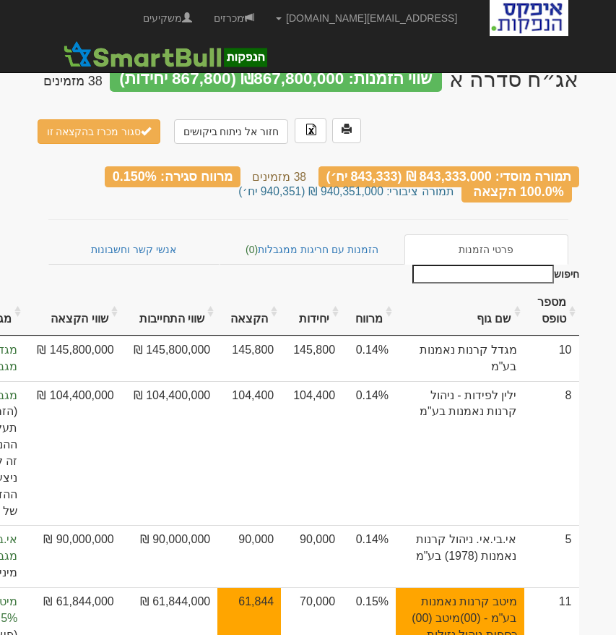 Image resolution: width=616 pixels, height=635 pixels. I want to click on a: חזור אל ניתוח ביקושים, so click(231, 132).